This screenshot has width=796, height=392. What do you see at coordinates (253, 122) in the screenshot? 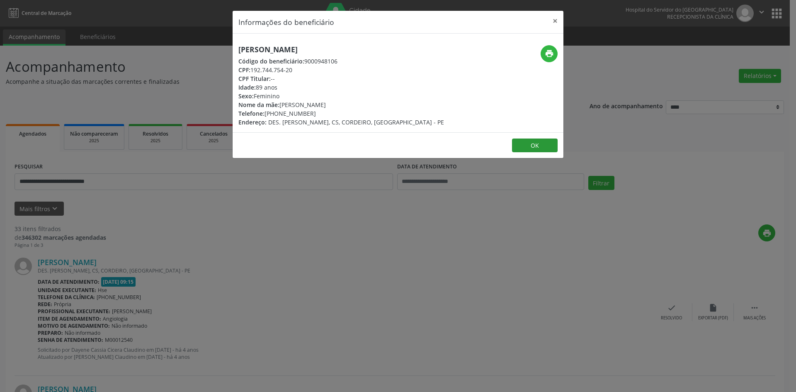
I see `span: Endereço:` at bounding box center [253, 122].